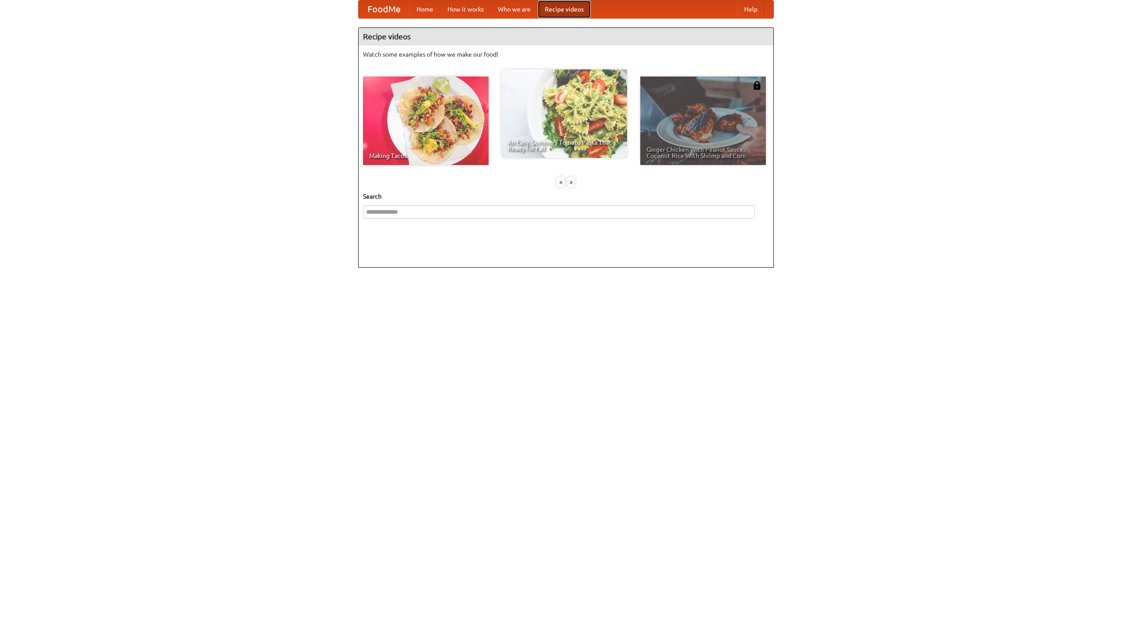  Describe the element at coordinates (566, 37) in the screenshot. I see `h4: Recipe videos` at that location.